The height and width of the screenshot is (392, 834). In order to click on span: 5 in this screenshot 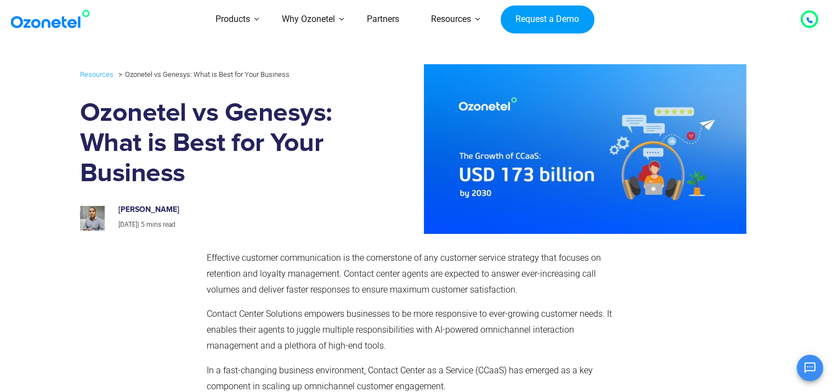, I will do `click(143, 224)`.